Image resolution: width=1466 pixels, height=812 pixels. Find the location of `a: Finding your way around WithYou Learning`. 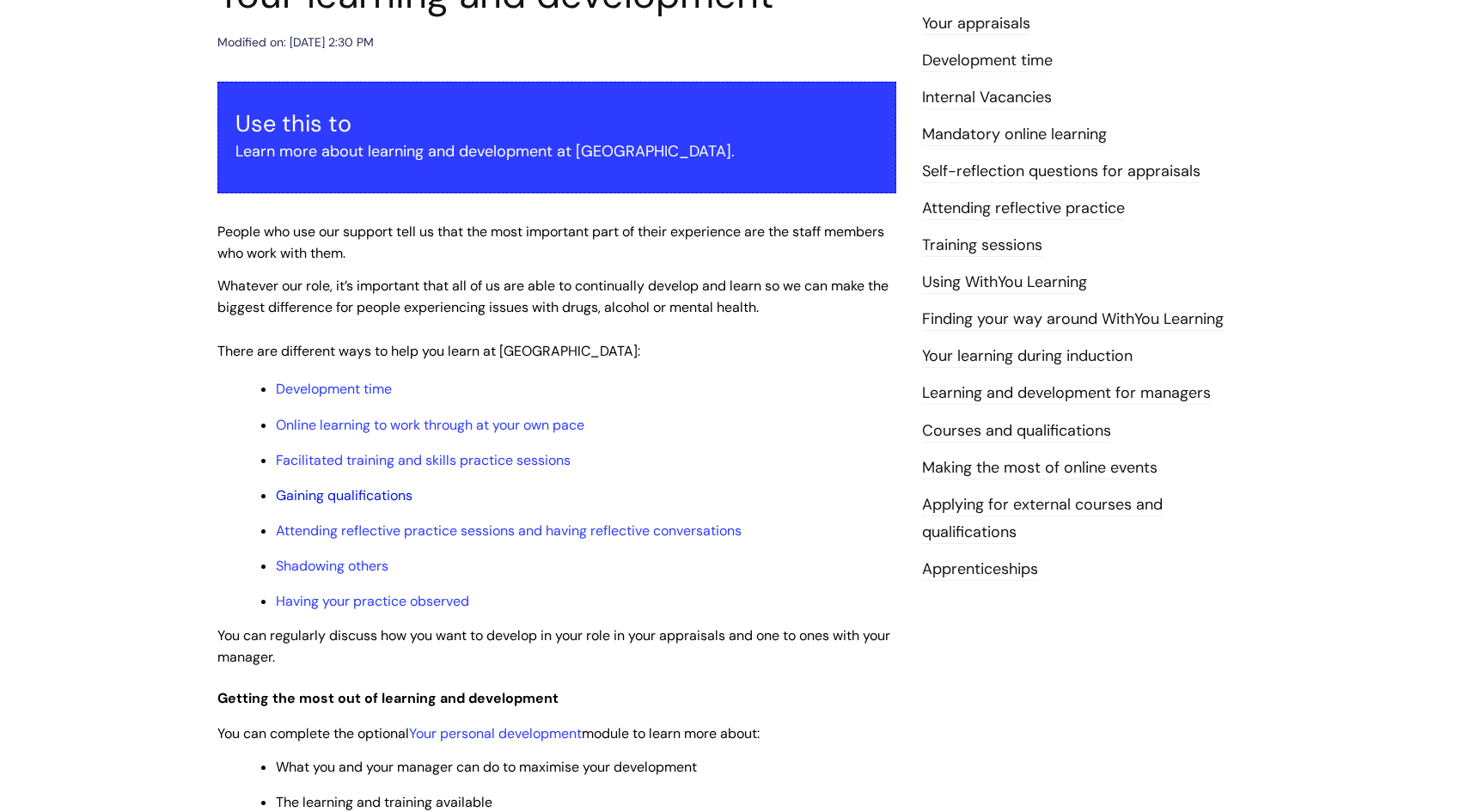

a: Finding your way around WithYou Learning is located at coordinates (1073, 320).